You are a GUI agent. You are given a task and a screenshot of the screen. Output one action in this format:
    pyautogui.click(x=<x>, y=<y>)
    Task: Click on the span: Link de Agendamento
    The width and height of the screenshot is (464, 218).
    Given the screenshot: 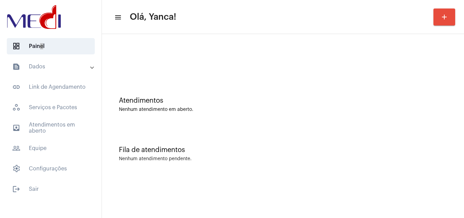 What is the action you would take?
    pyautogui.click(x=51, y=87)
    